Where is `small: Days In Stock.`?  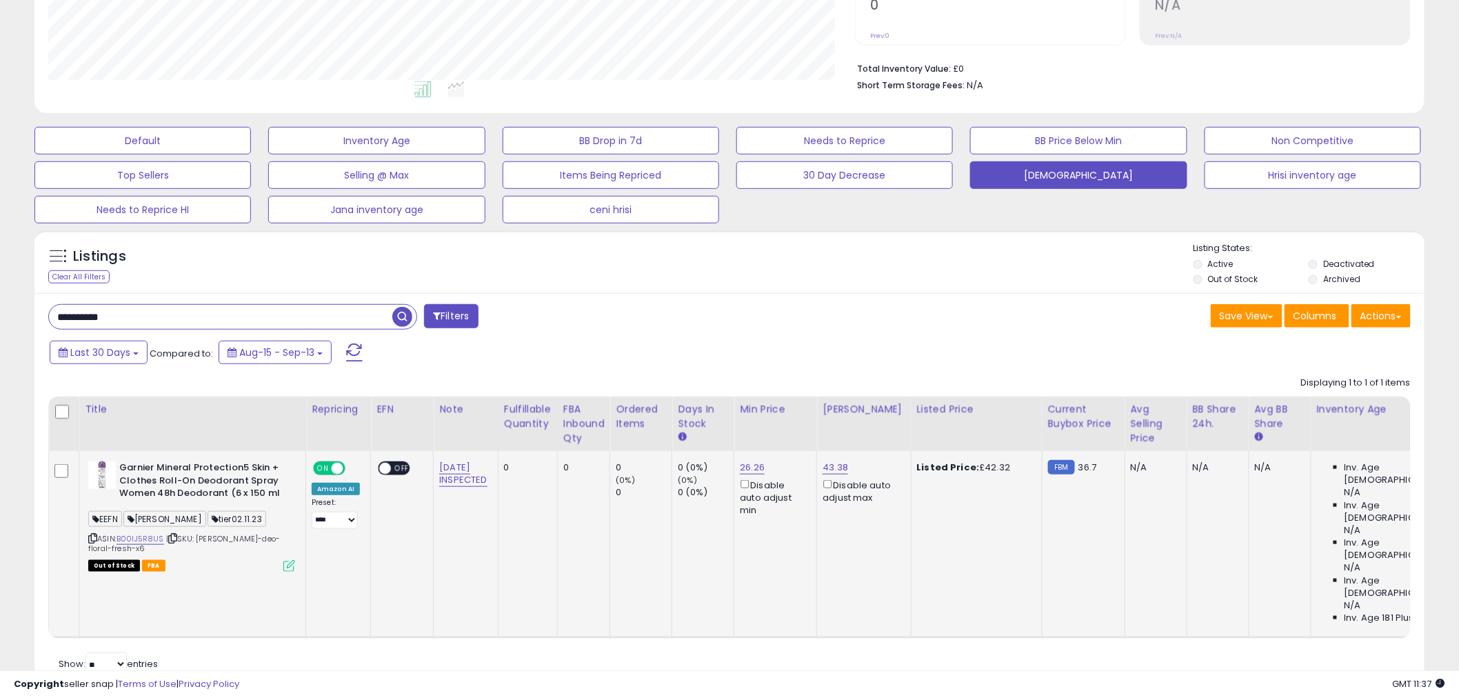 small: Days In Stock. is located at coordinates (682, 437).